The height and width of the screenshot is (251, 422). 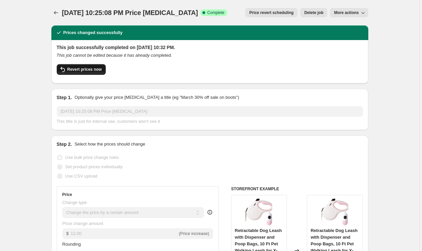 I want to click on h2: Prices changed successfully, so click(x=93, y=33).